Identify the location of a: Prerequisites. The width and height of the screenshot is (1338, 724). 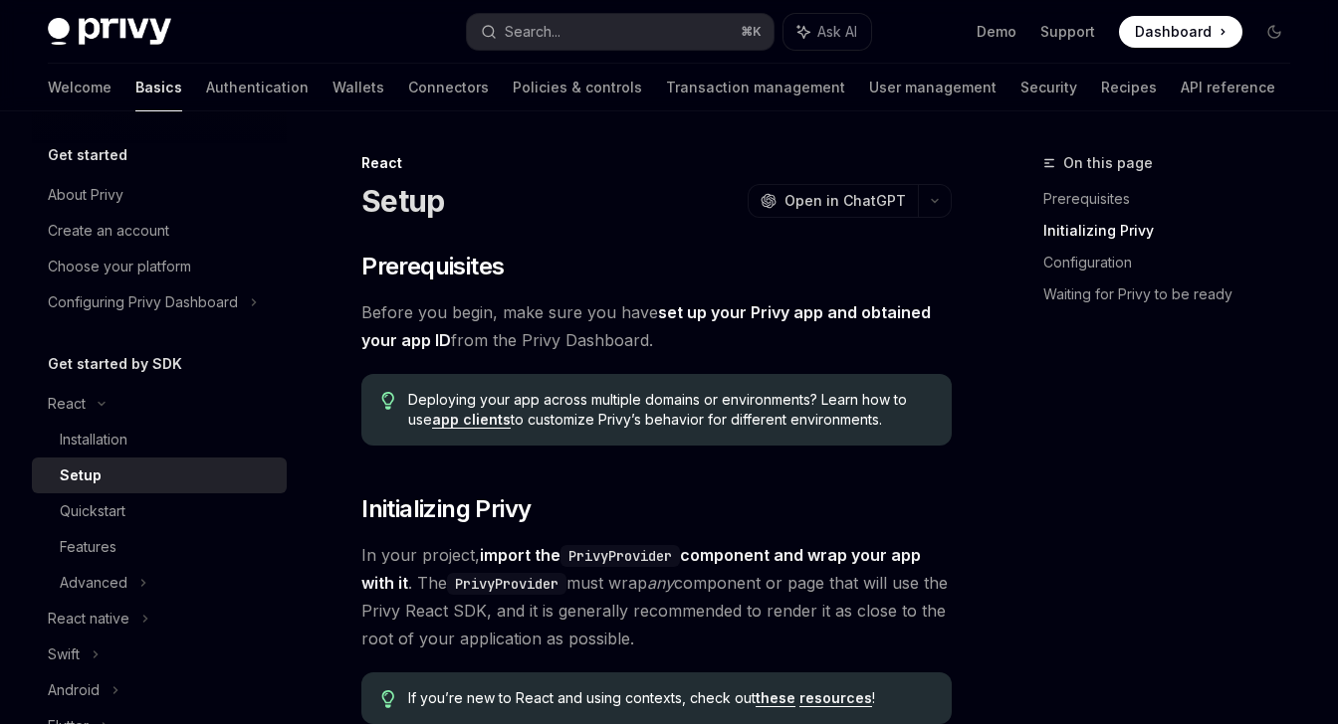
(1174, 199).